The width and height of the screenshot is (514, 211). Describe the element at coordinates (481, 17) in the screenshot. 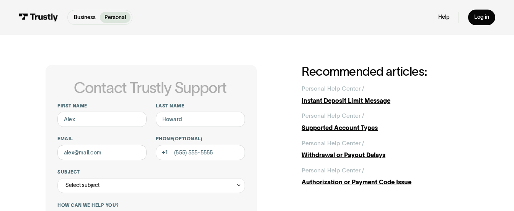

I see `div: Log in` at that location.